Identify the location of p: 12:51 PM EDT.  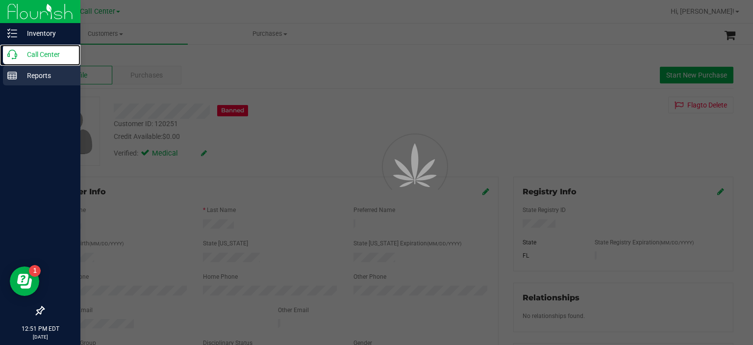
(40, 328).